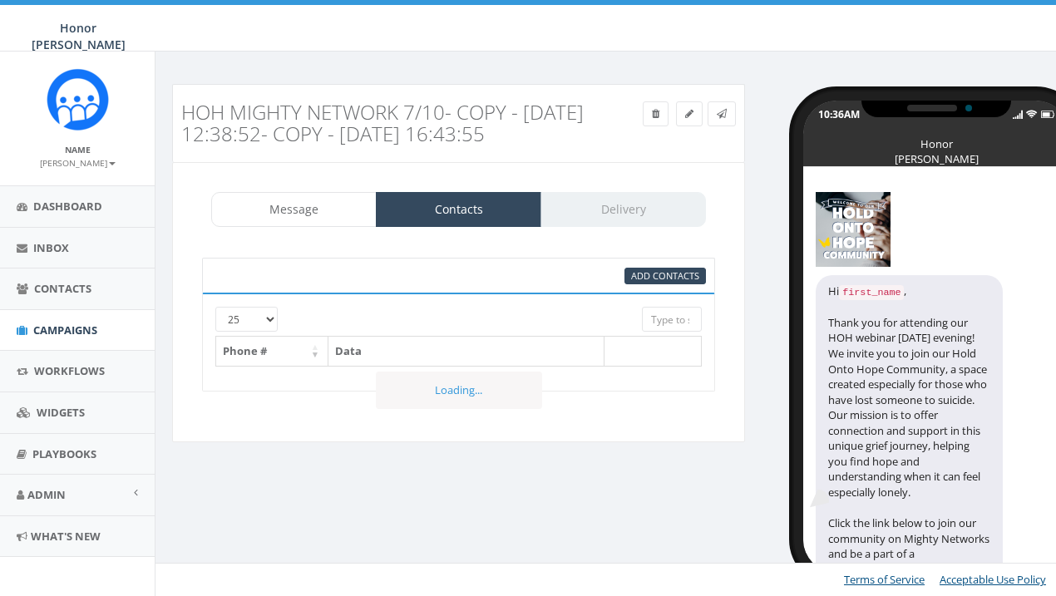 The image size is (1056, 596). Describe the element at coordinates (62, 289) in the screenshot. I see `span: Contacts` at that location.